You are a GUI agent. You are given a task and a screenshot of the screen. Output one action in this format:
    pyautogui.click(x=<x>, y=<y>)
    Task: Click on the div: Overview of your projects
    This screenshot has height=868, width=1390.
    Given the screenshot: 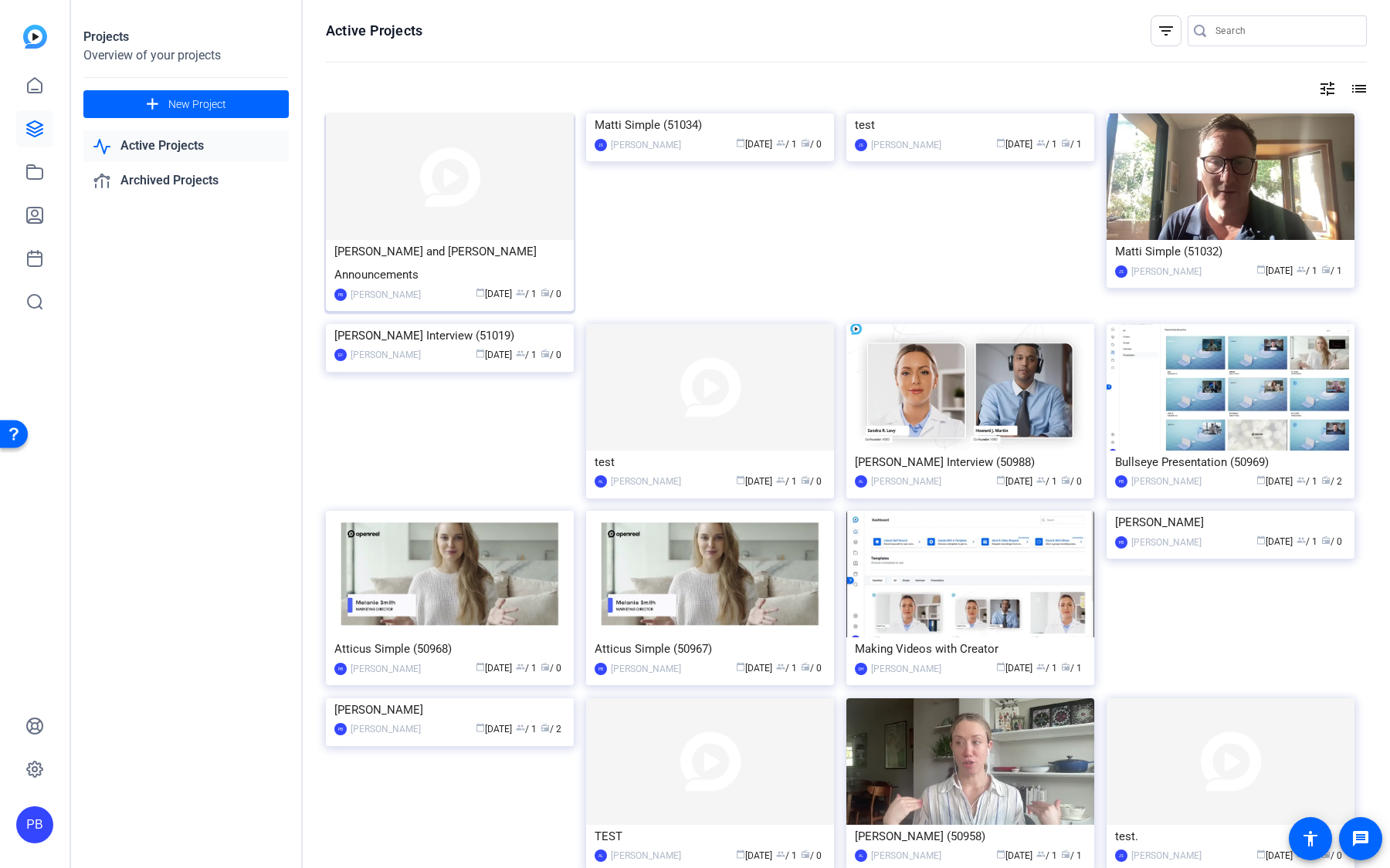 What is the action you would take?
    pyautogui.click(x=186, y=55)
    